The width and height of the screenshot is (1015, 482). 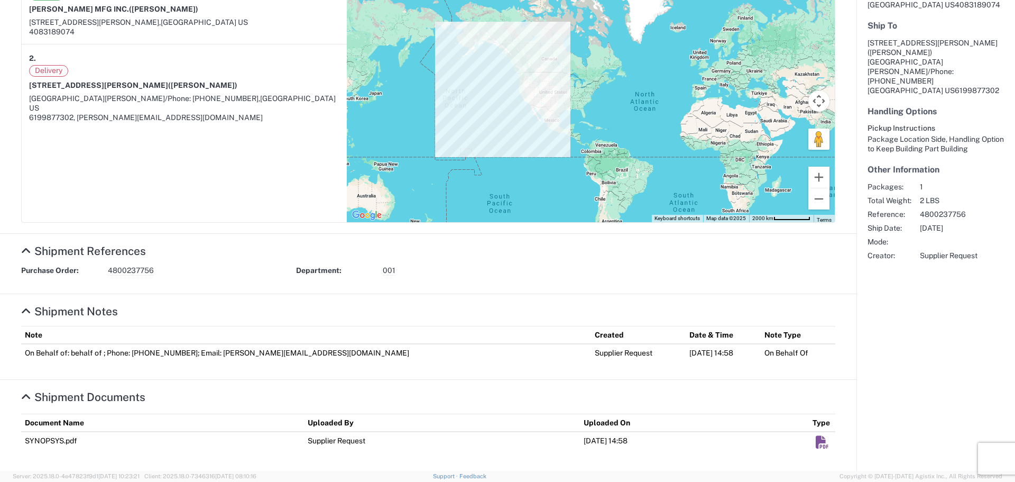 I want to click on a: Open this area in Google Maps (opens a new window), so click(x=367, y=215).